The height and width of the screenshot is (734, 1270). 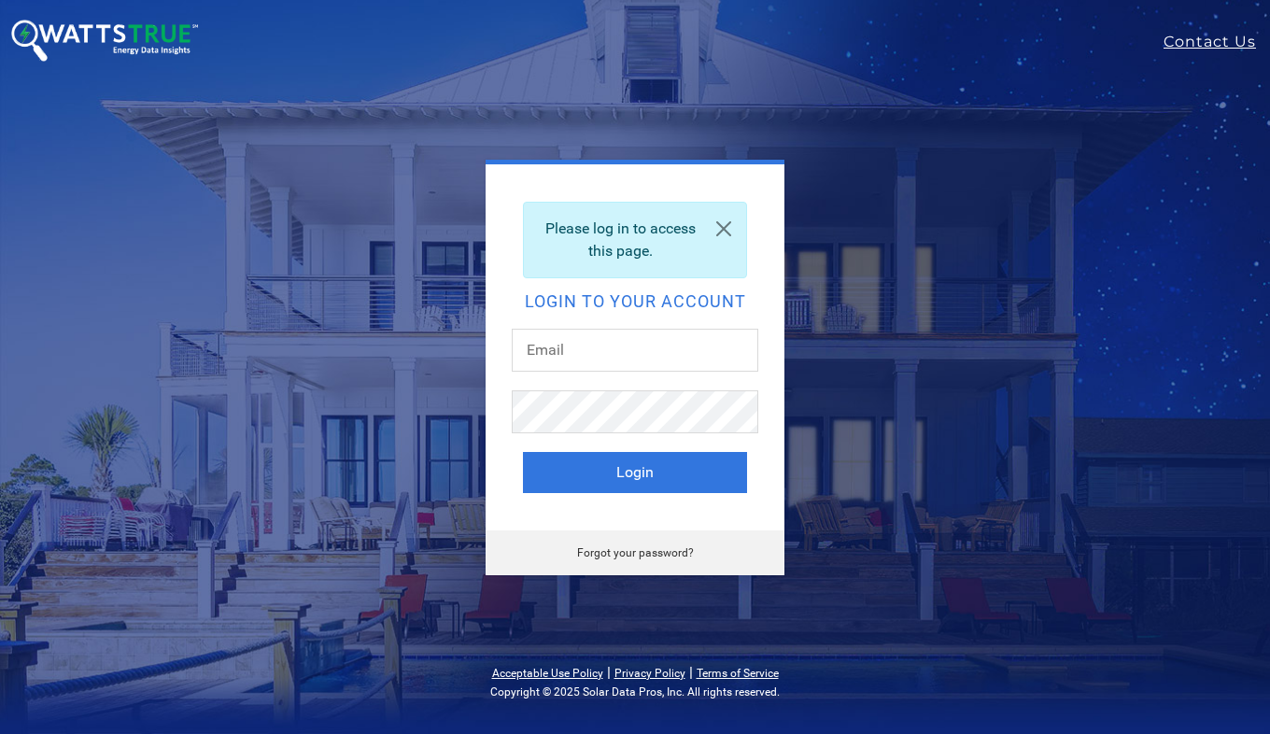 What do you see at coordinates (635, 240) in the screenshot?
I see `div: Please log in to access this page.` at bounding box center [635, 240].